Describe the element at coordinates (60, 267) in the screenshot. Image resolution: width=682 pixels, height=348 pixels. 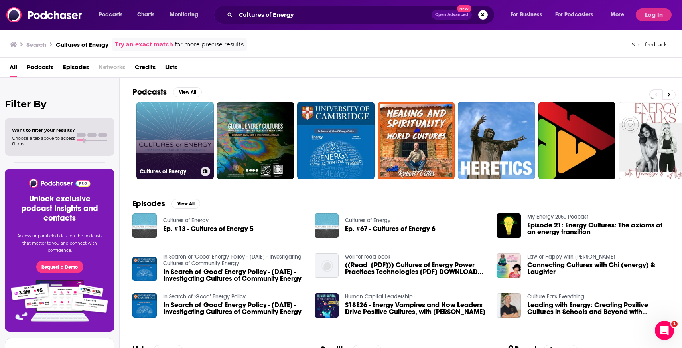
I see `button: Request a Demo` at that location.